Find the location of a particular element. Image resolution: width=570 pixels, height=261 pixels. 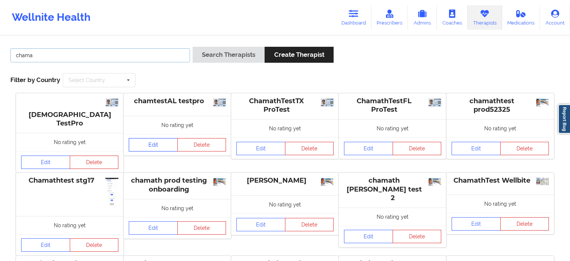

a: Report Bug is located at coordinates (564, 119).